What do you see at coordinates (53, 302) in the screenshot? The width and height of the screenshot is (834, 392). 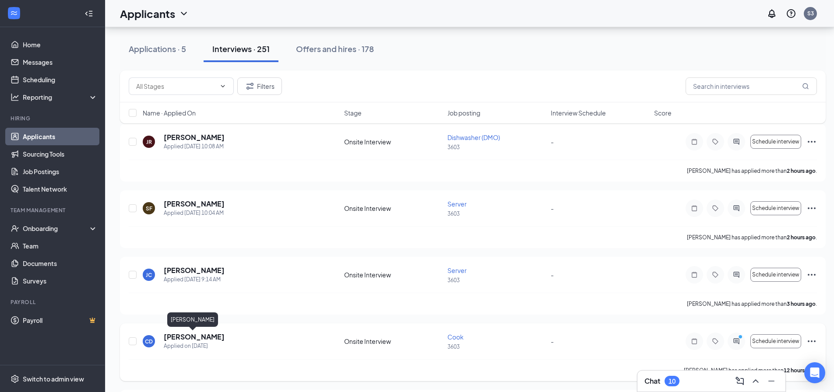 I see `div: Payroll` at bounding box center [53, 302].